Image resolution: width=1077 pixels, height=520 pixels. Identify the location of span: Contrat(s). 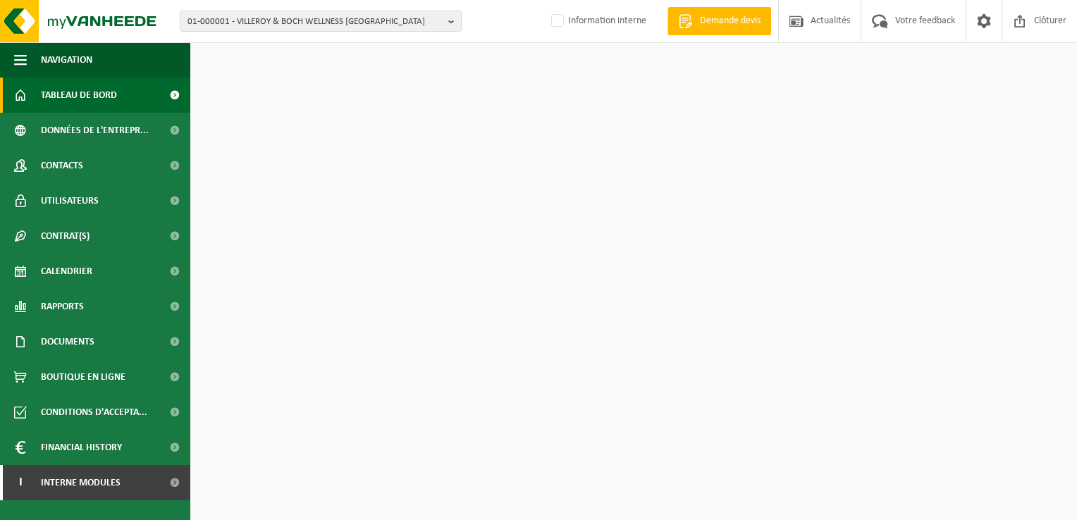
(65, 236).